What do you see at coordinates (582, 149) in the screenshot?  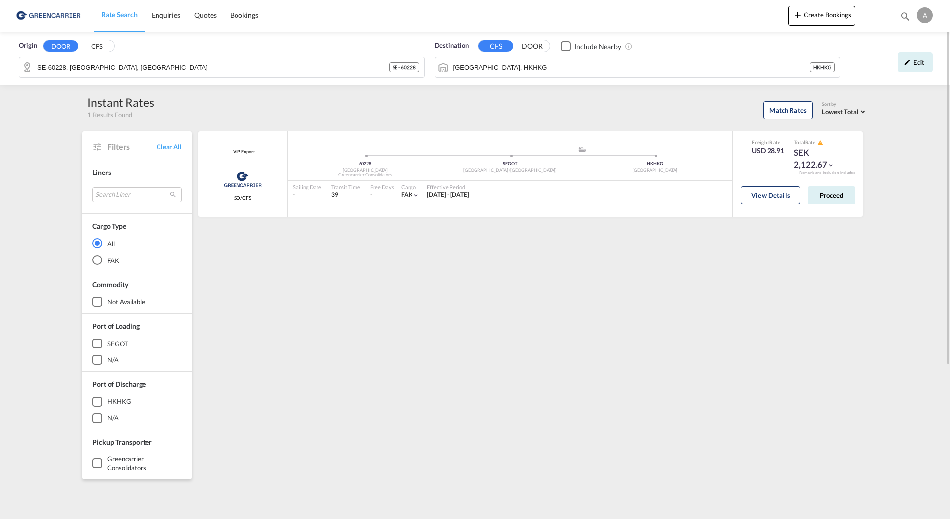 I see `md-icon: assets/icons/custom/ship-fill.svg` at bounding box center [582, 149].